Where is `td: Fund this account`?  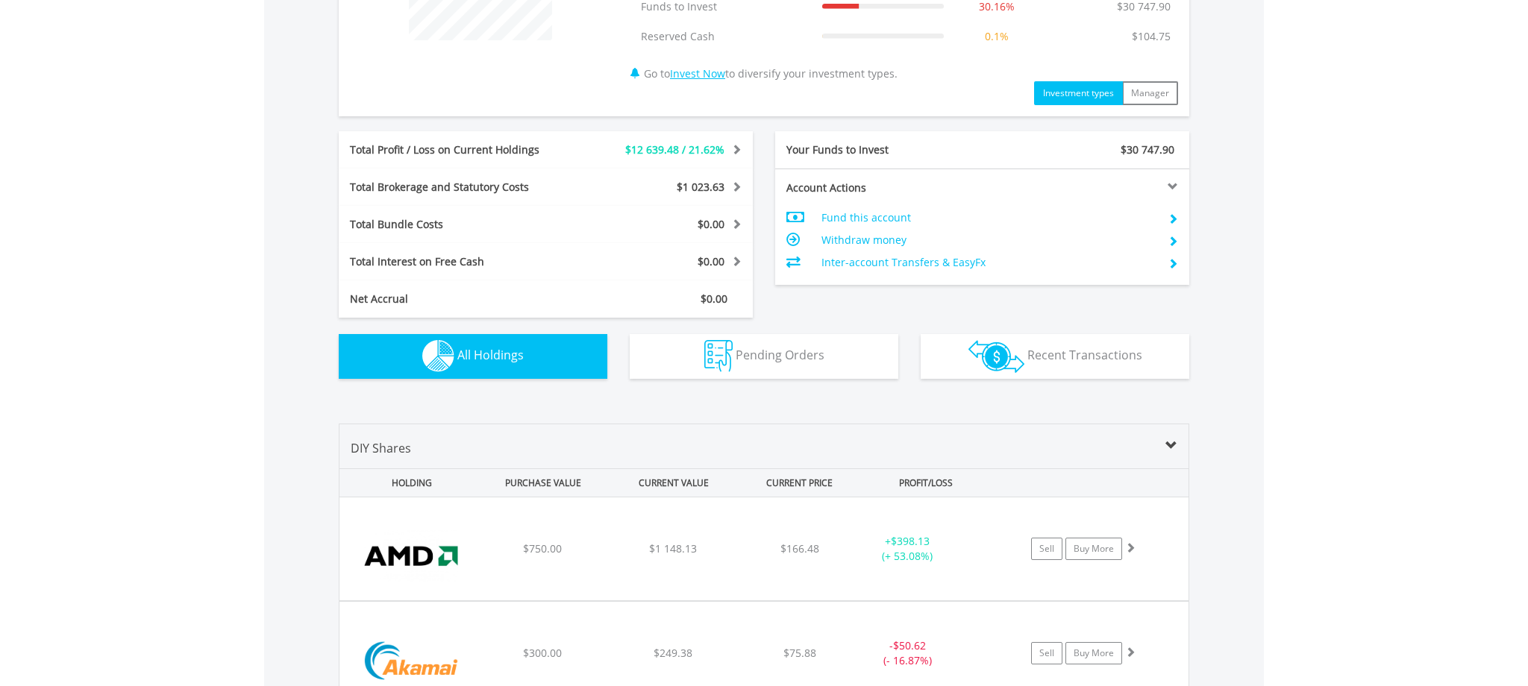
td: Fund this account is located at coordinates (989, 218).